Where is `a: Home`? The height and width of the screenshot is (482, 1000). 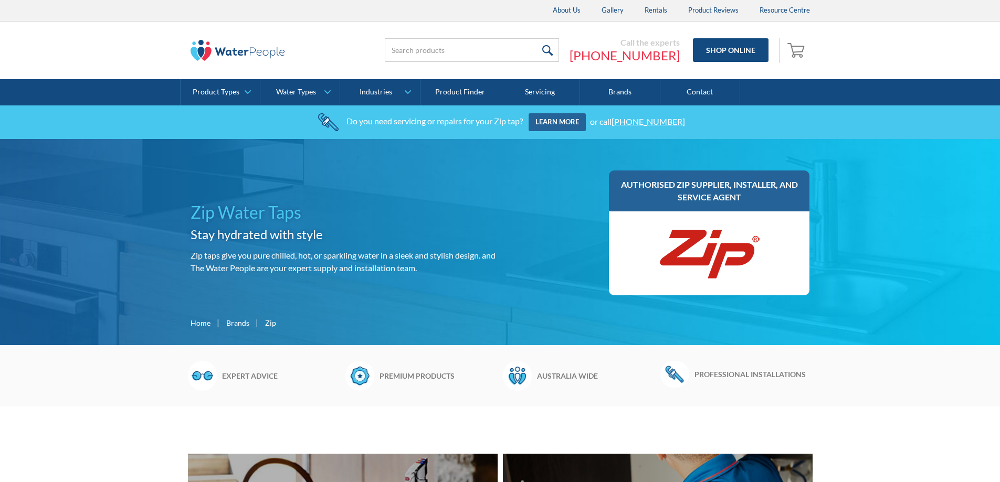 a: Home is located at coordinates (201, 323).